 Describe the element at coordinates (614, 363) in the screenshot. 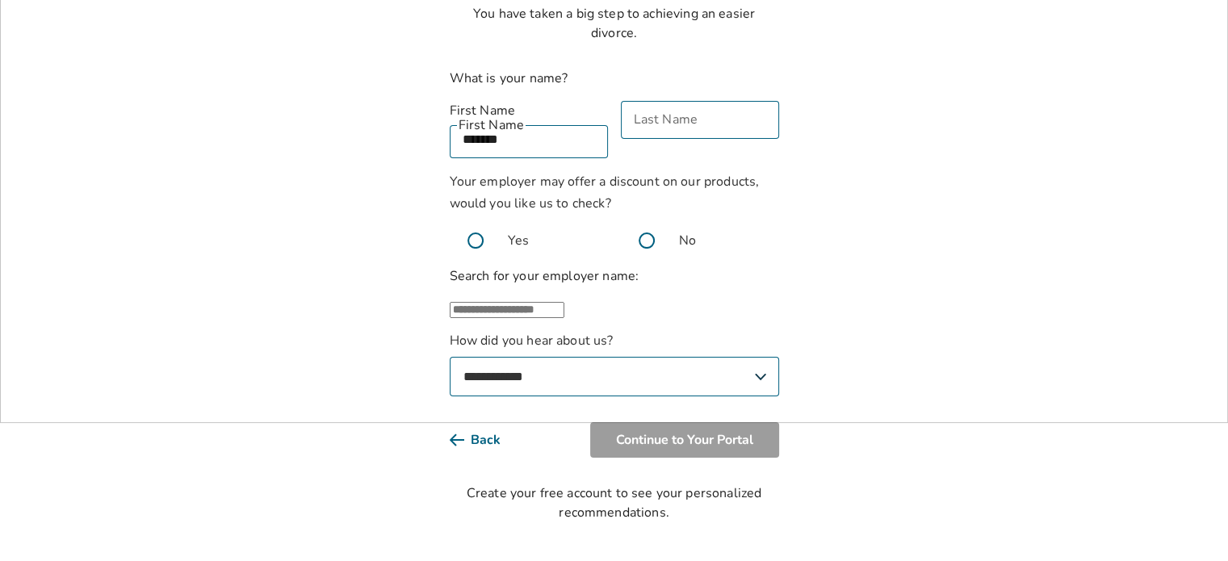

I see `label: How did you hear about us?` at that location.